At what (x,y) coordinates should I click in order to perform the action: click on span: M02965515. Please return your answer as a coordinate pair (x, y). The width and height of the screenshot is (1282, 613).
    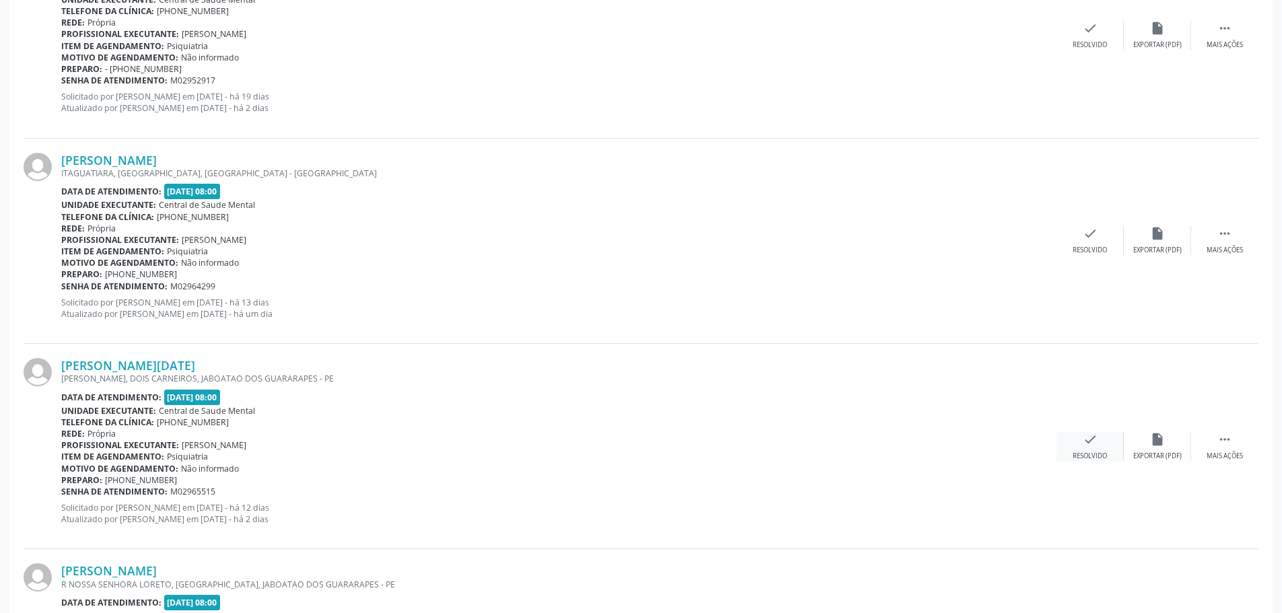
    Looking at the image, I should click on (193, 491).